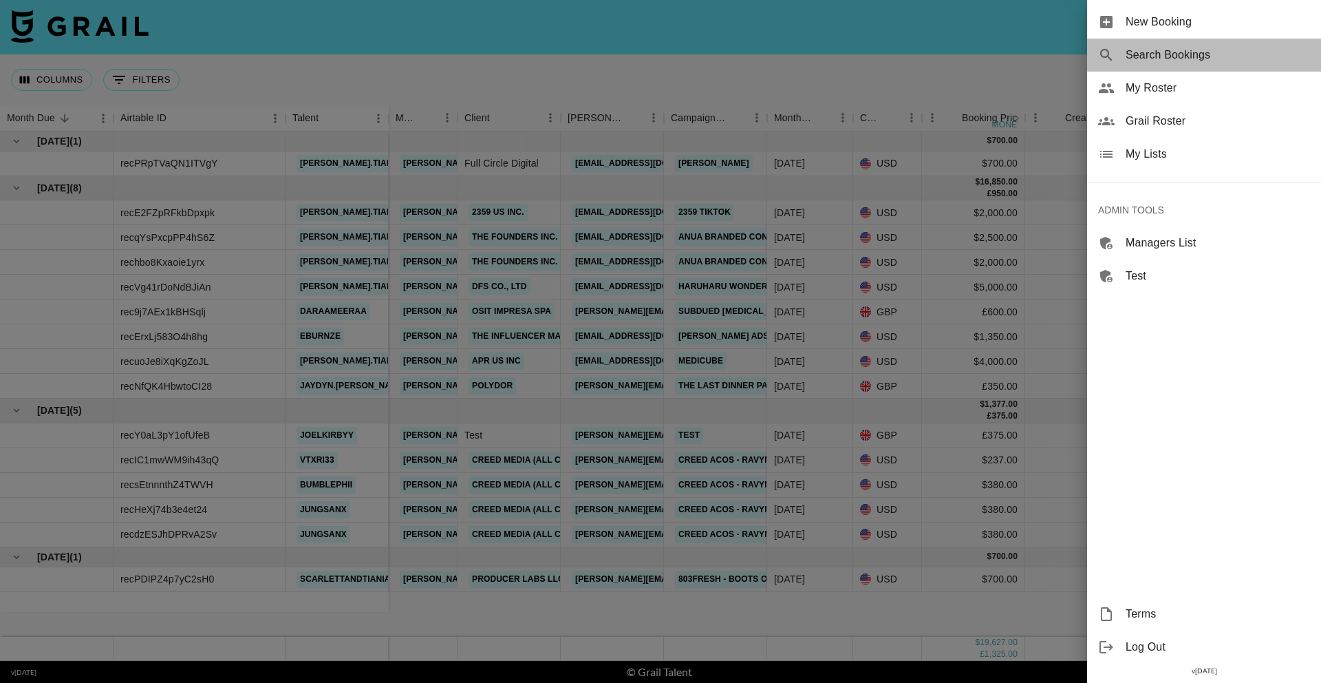 Image resolution: width=1321 pixels, height=683 pixels. Describe the element at coordinates (1218, 276) in the screenshot. I see `span: Test` at that location.